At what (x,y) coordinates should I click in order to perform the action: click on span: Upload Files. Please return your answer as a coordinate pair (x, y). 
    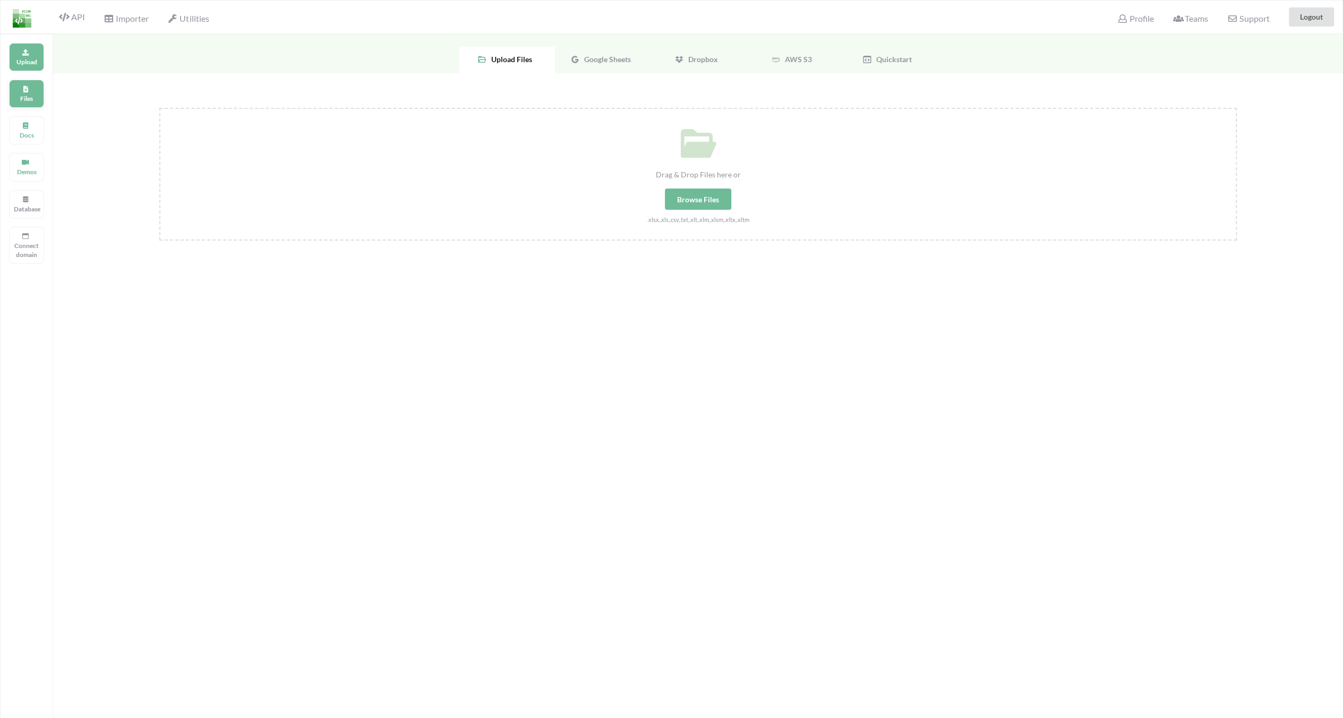
    Looking at the image, I should click on (509, 59).